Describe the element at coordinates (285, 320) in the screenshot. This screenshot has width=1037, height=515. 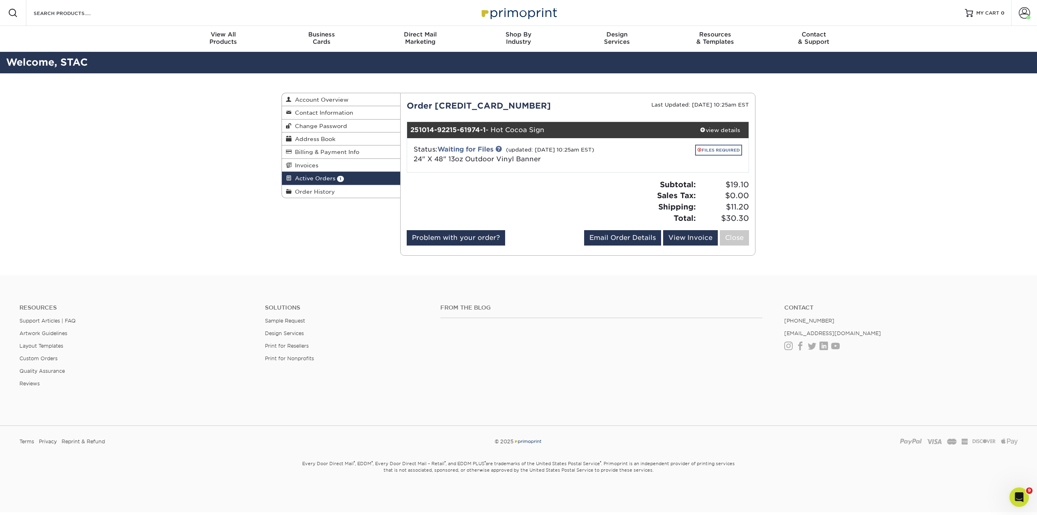
I see `a: Sample Request` at that location.